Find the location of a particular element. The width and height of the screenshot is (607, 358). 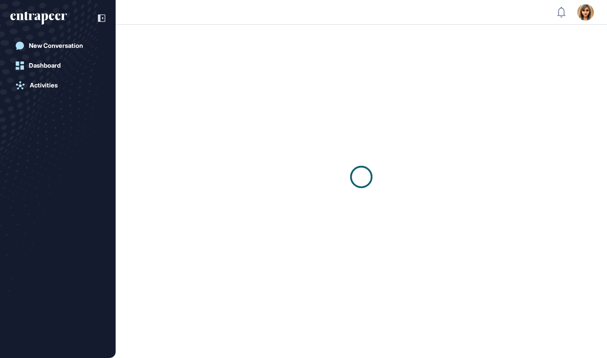

div: New Conversation is located at coordinates (56, 46).